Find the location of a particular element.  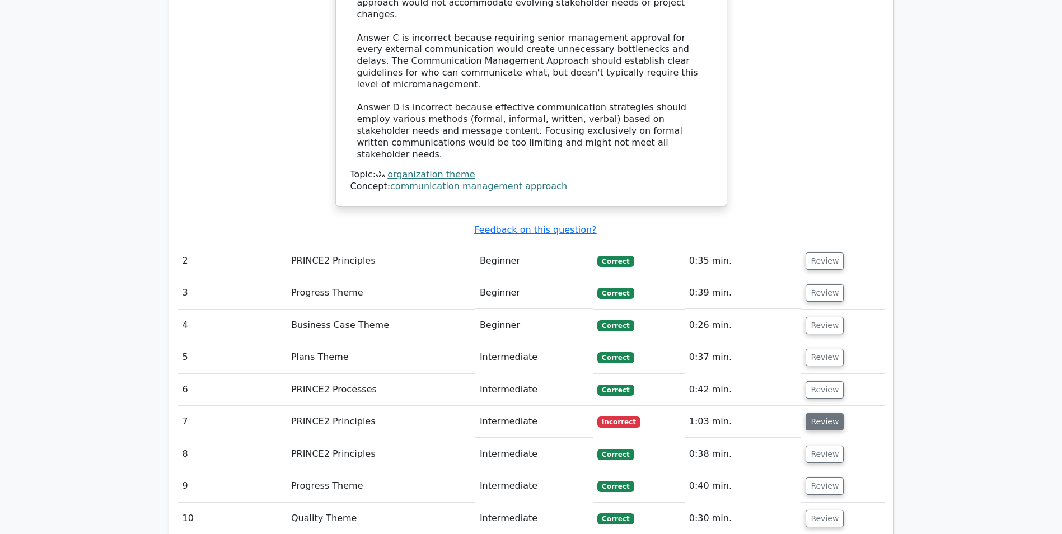

td: 3 is located at coordinates (232, 293).